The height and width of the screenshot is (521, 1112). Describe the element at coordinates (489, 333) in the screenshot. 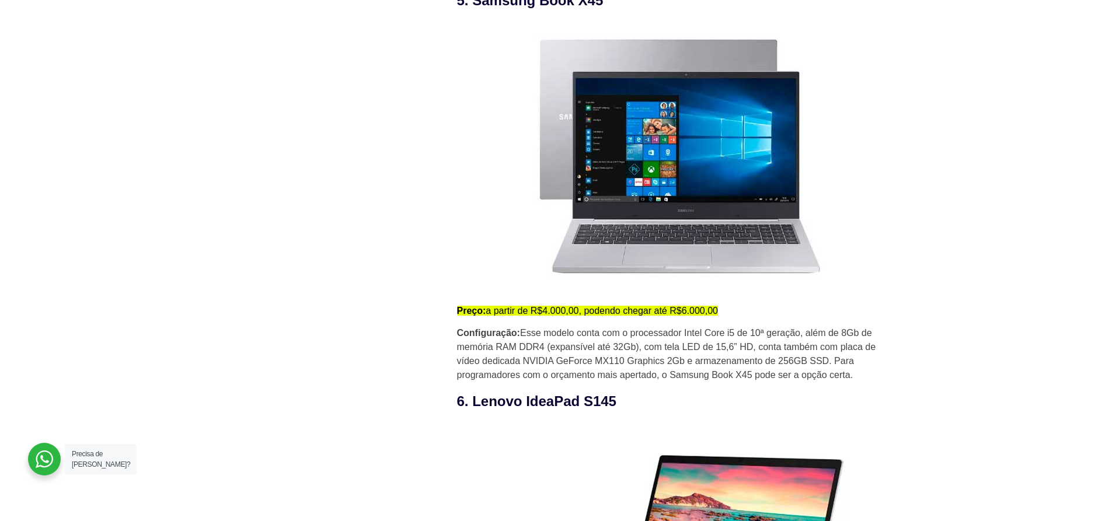

I see `strong: Configuração:` at that location.